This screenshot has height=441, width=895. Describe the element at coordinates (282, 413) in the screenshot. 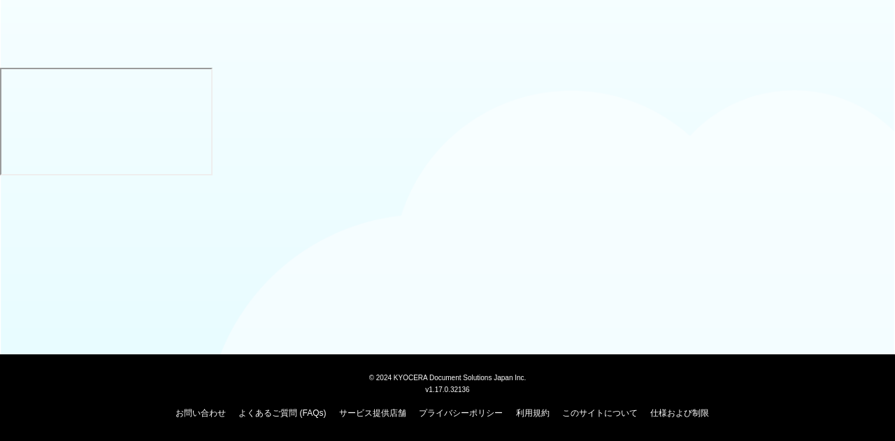

I see `a: よくあるご質問 (FAQs)` at that location.